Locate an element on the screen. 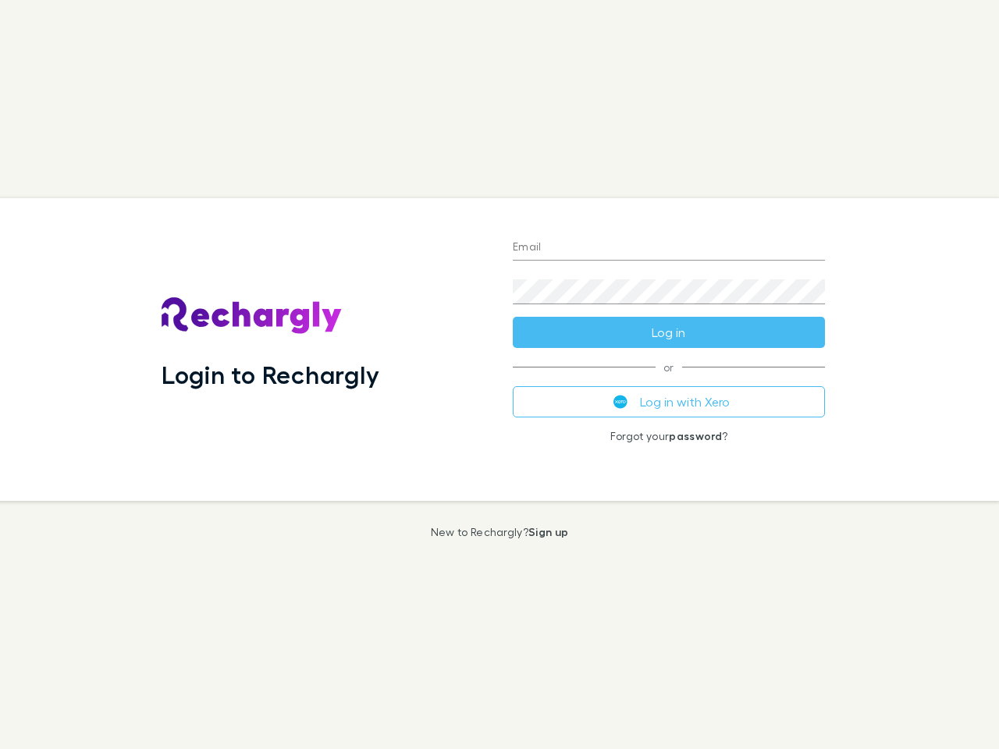  span: or is located at coordinates (669, 367).